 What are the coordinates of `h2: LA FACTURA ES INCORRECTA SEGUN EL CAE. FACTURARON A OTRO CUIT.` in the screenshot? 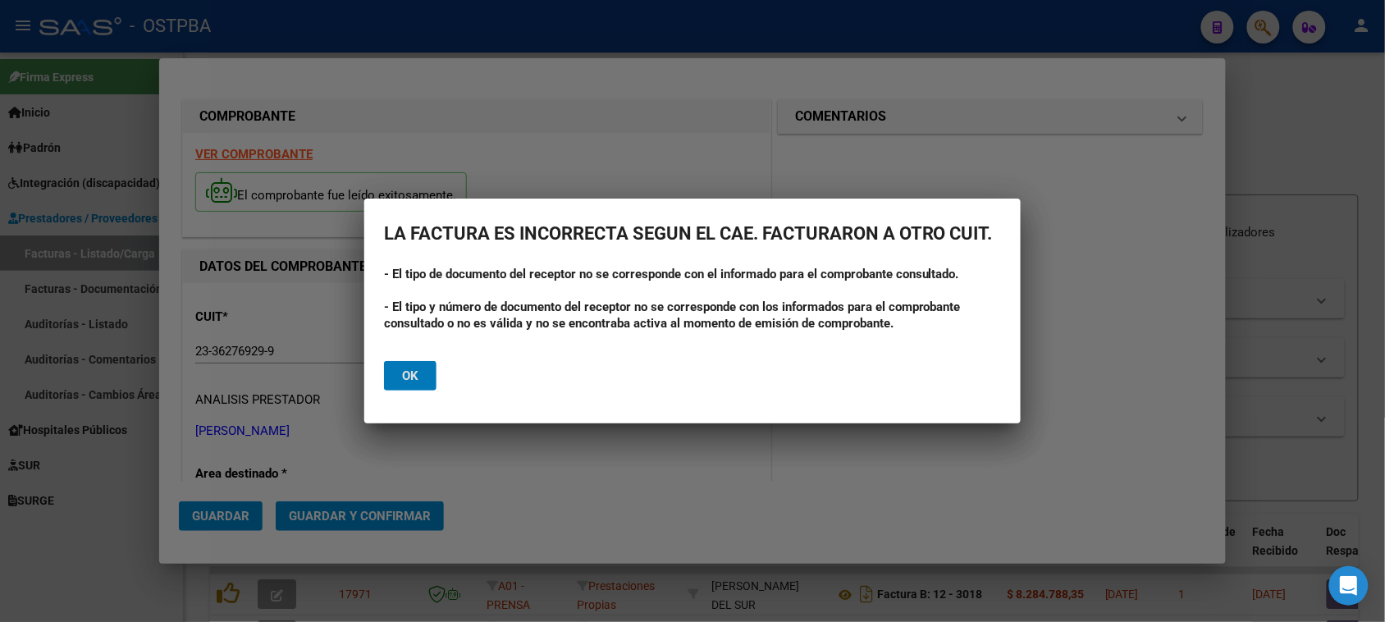 It's located at (692, 234).